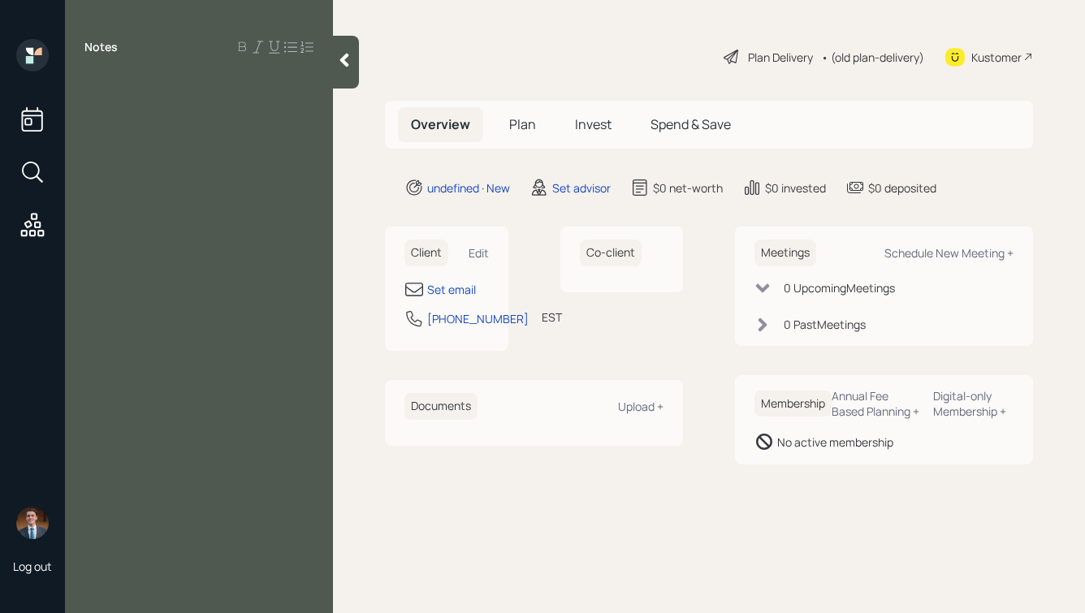 The height and width of the screenshot is (613, 1085). Describe the element at coordinates (793, 404) in the screenshot. I see `h6: Membership` at that location.